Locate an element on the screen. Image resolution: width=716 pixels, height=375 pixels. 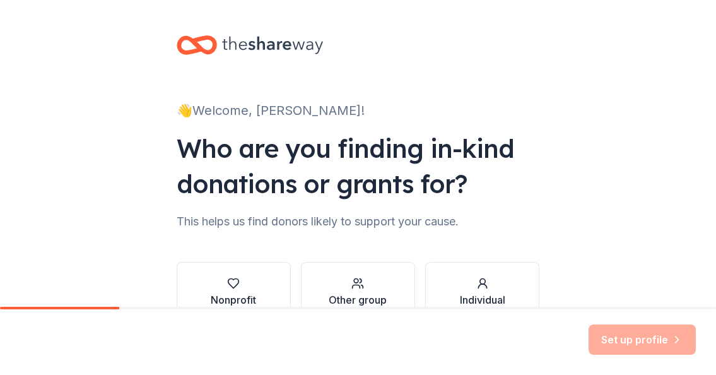
div: Nonprofit is located at coordinates (233, 299).